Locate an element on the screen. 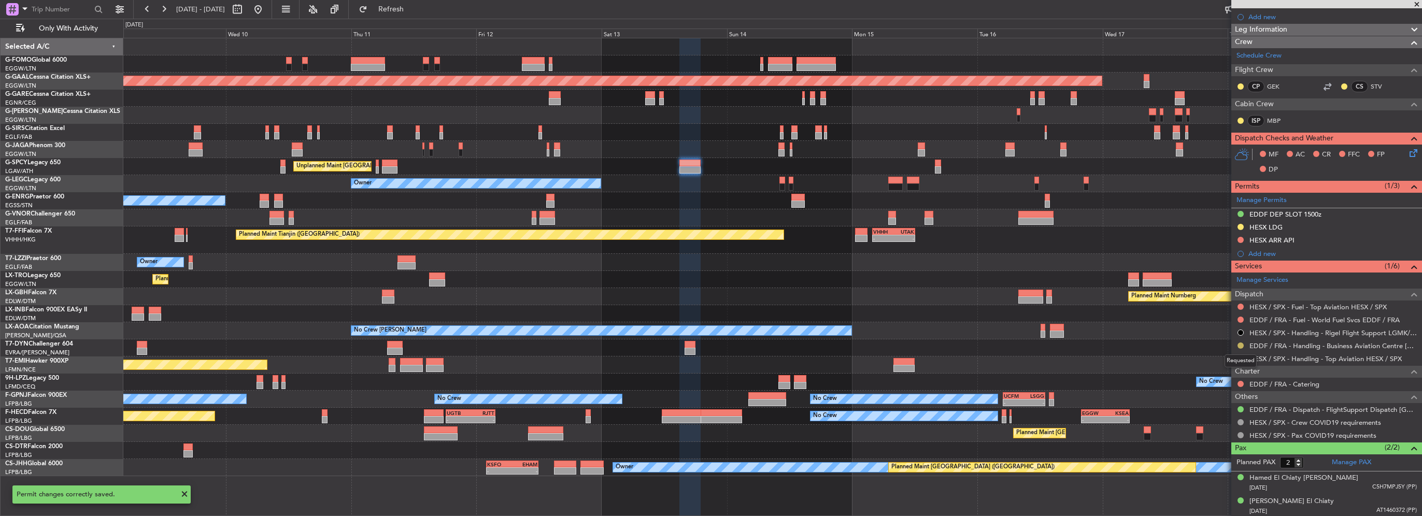 This screenshot has width=1422, height=516. a: GEK is located at coordinates (1279, 87).